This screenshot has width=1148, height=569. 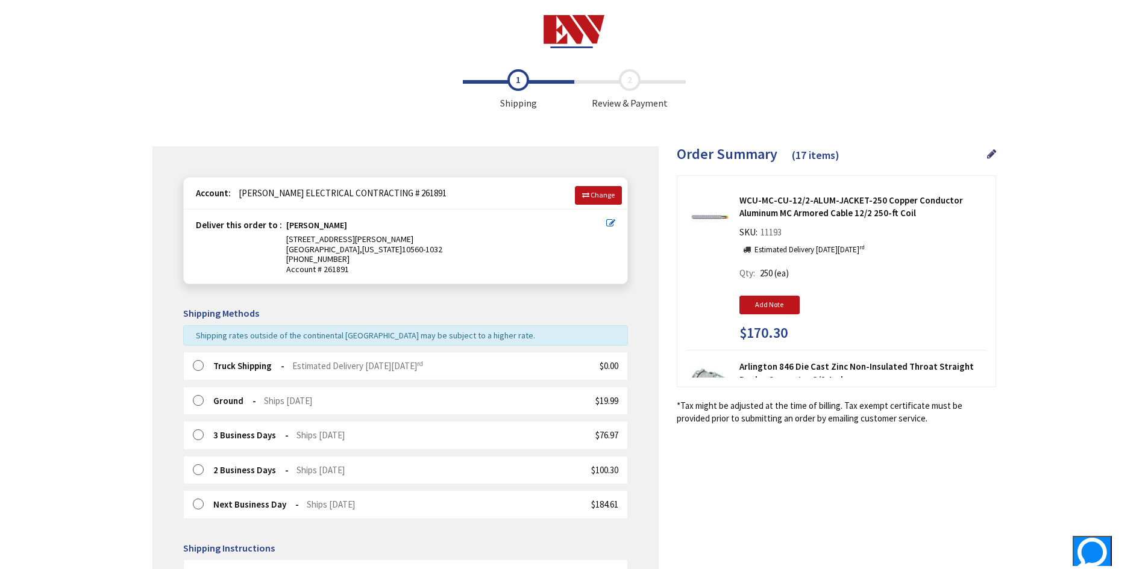 What do you see at coordinates (710, 384) in the screenshot?
I see `img: Arlington 846 Die Cast Zinc Non-Insulated Throat Straight Duplex Connector 3/8-Inch` at bounding box center [710, 384].